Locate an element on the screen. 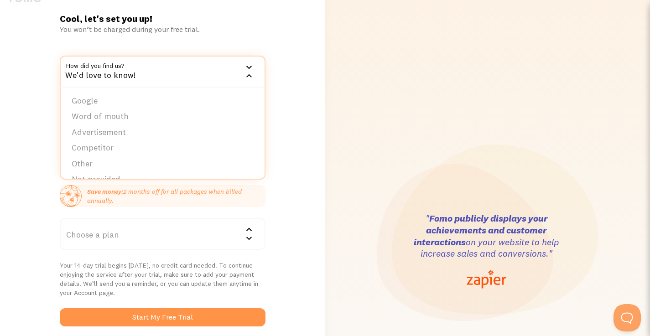 This screenshot has height=336, width=650. img: zapier-logo-67829435118c75c76cb2dd6da18087269b6957094811fad6c81319a220d8a412.png is located at coordinates (486, 280).